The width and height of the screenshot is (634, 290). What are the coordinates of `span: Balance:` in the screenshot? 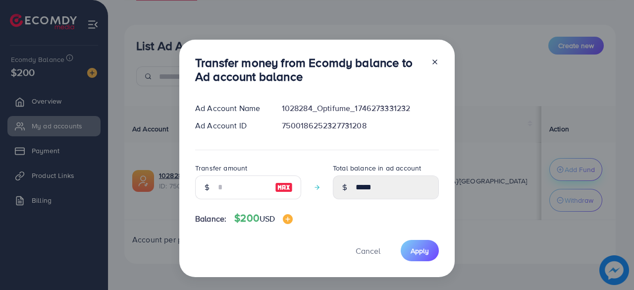 It's located at (211, 219).